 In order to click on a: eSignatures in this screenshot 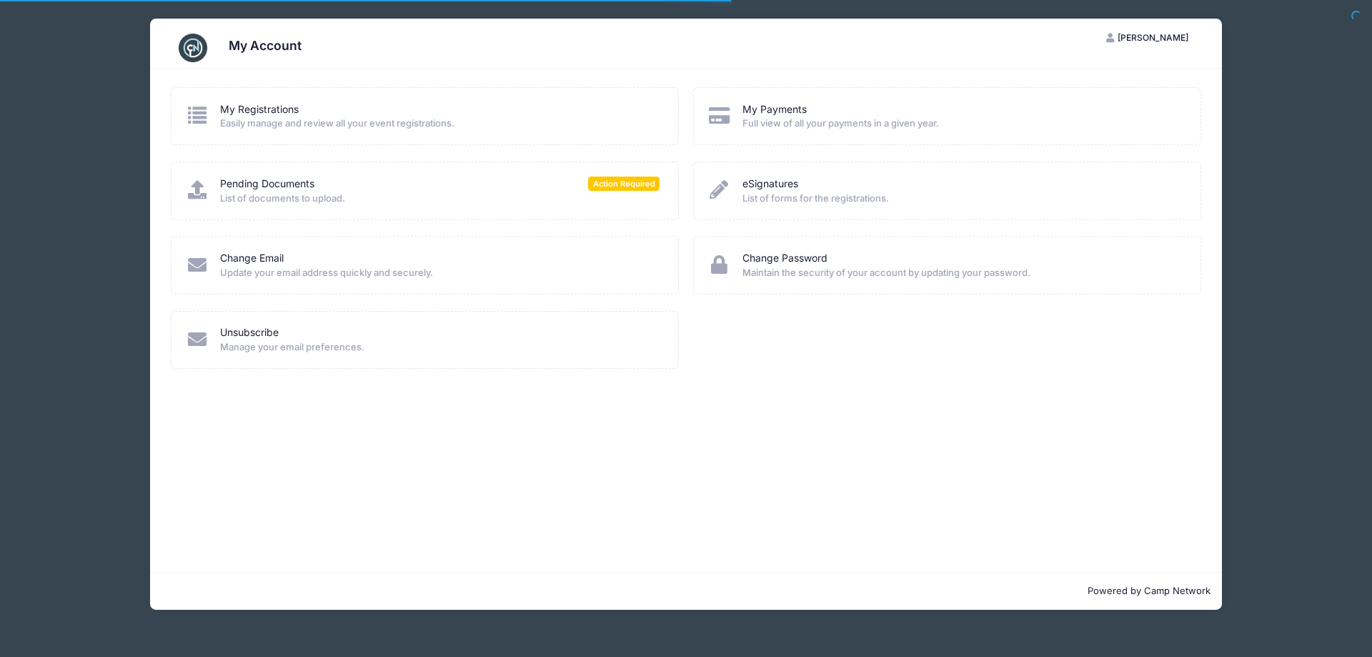, I will do `click(770, 184)`.